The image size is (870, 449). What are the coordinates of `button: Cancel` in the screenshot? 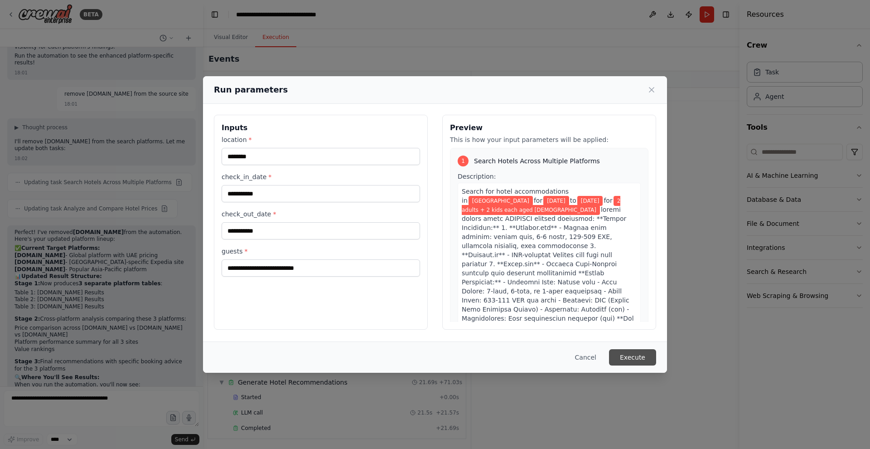 It's located at (586, 357).